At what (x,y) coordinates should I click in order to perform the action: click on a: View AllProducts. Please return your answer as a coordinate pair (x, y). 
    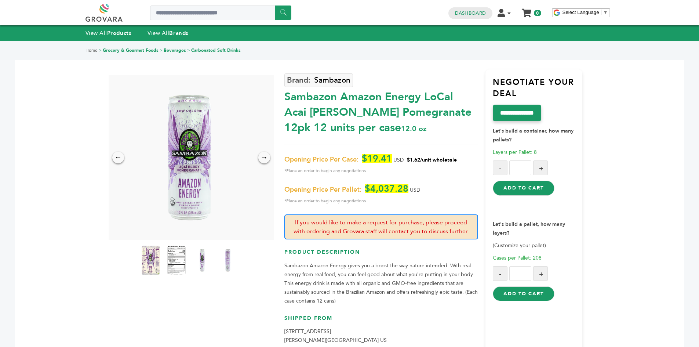
    Looking at the image, I should click on (109, 33).